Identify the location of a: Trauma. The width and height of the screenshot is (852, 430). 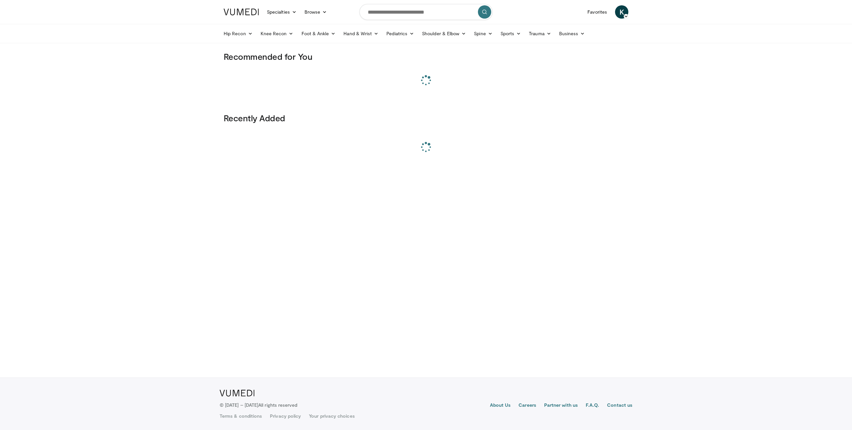
(540, 34).